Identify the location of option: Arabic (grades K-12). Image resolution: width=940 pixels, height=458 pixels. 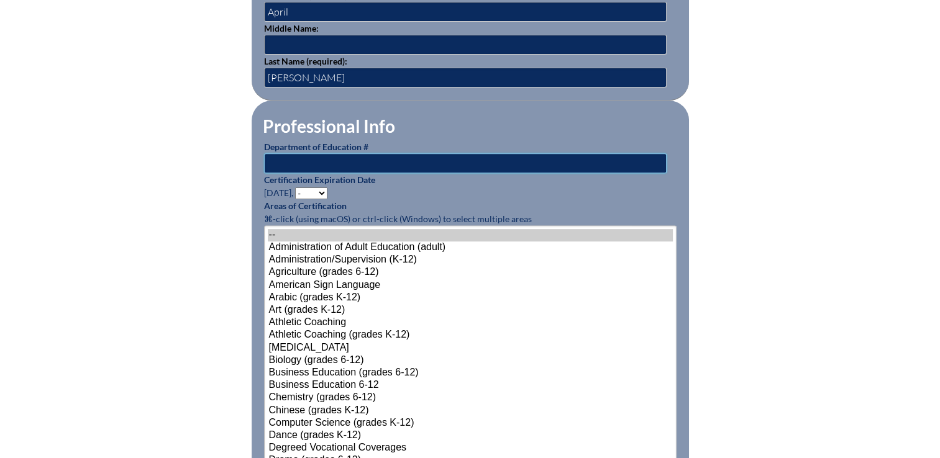
(470, 298).